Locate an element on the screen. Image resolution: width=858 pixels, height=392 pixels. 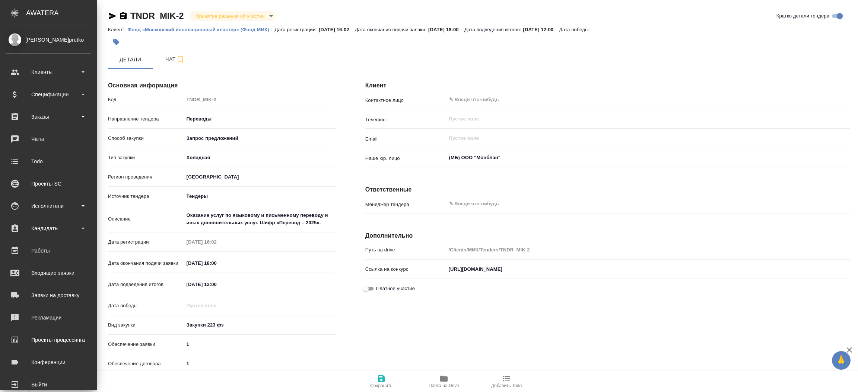
h4: Ответственные is located at coordinates (607, 190).